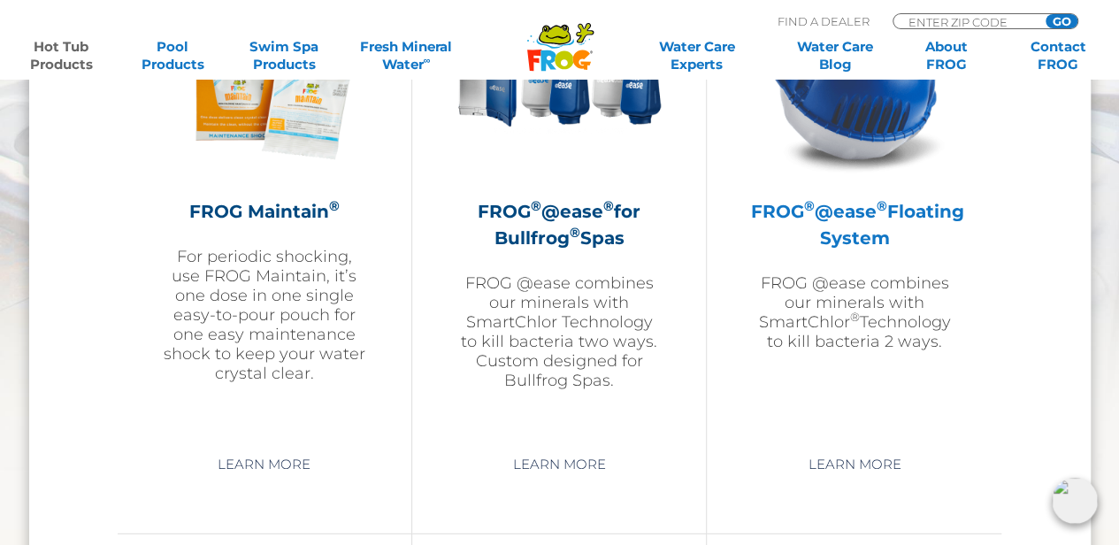  Describe the element at coordinates (406, 56) in the screenshot. I see `a: Fresh MineralWater∞` at that location.